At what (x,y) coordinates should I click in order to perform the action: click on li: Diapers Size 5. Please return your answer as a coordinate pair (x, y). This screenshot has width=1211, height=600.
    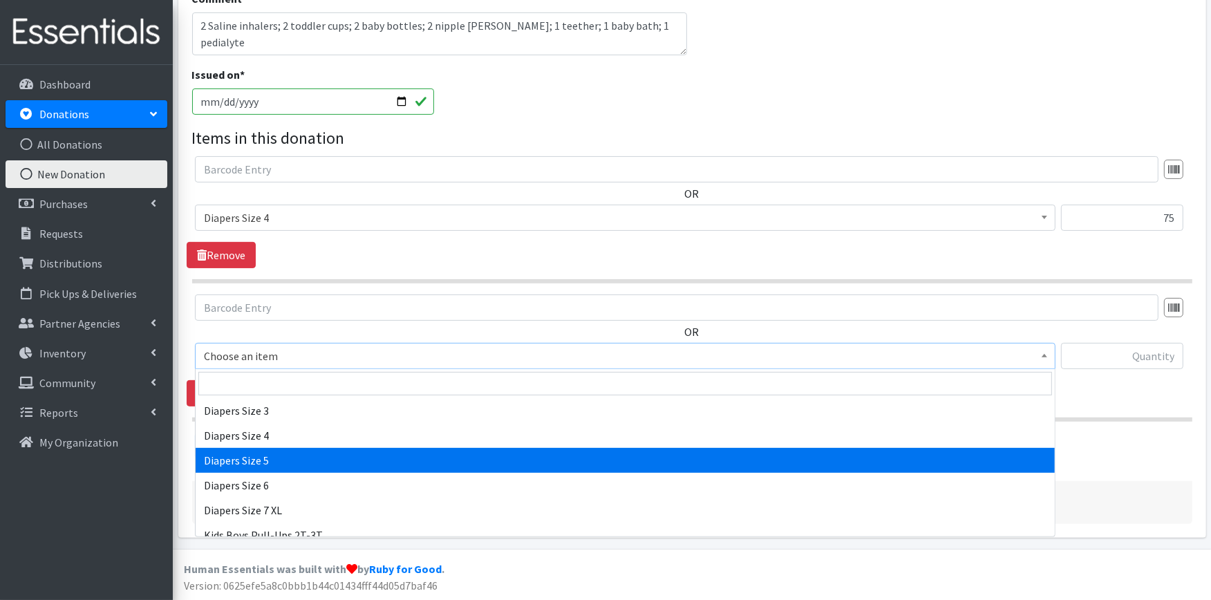
    Looking at the image, I should click on (625, 460).